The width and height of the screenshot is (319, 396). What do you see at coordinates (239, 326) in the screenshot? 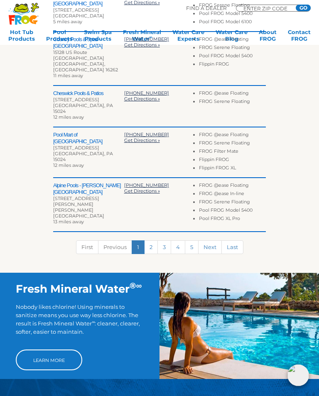
I see `img: img-truth-about-salt-fpo` at bounding box center [239, 326].